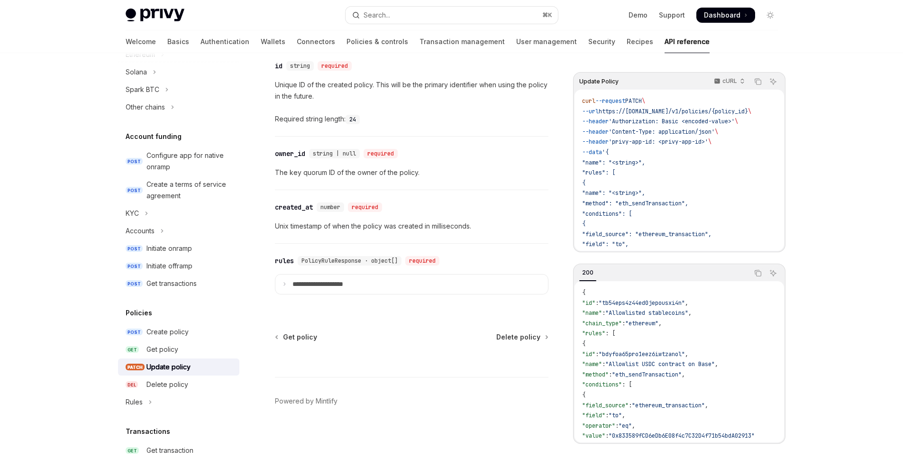 The height and width of the screenshot is (459, 903). Describe the element at coordinates (647, 375) in the screenshot. I see `span: "eth_sendTransaction"` at that location.